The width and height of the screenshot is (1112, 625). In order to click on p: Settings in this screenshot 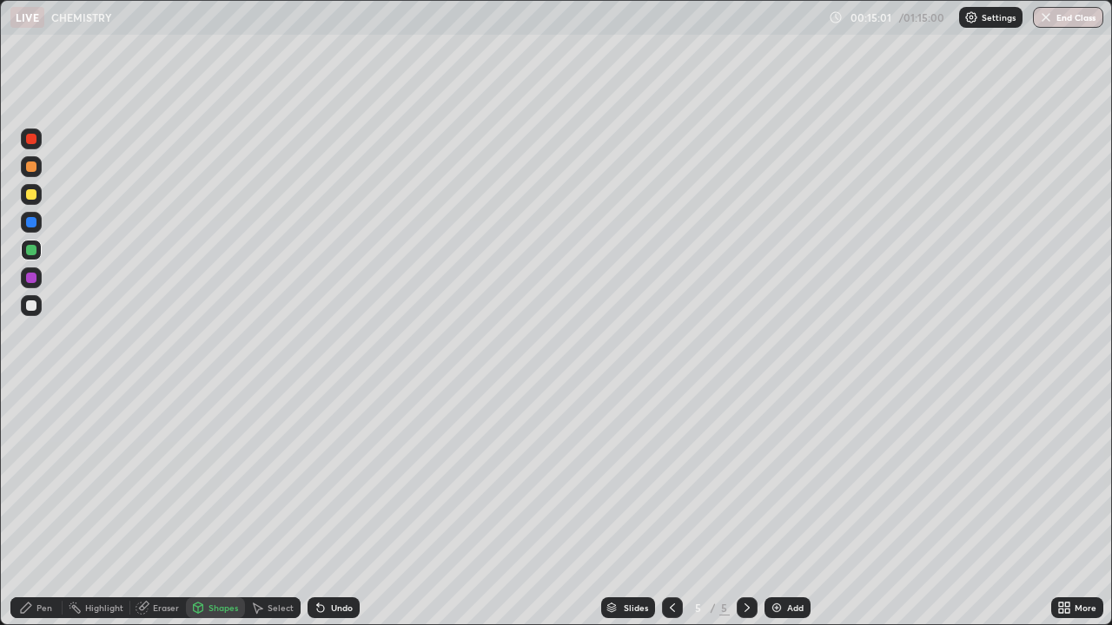, I will do `click(998, 17)`.